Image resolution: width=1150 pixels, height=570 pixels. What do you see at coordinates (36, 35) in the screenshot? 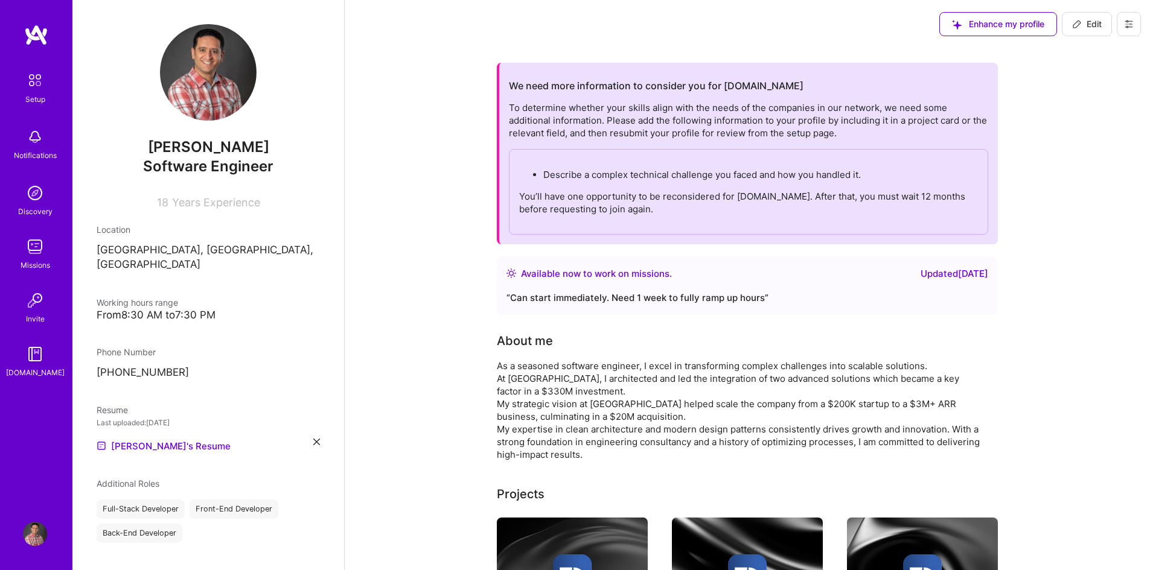
I see `img: logo` at bounding box center [36, 35].